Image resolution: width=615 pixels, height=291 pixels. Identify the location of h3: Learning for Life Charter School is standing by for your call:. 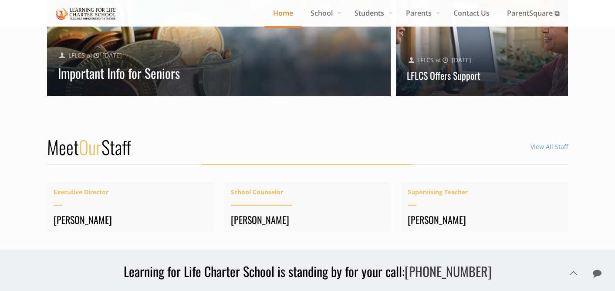
(307, 271).